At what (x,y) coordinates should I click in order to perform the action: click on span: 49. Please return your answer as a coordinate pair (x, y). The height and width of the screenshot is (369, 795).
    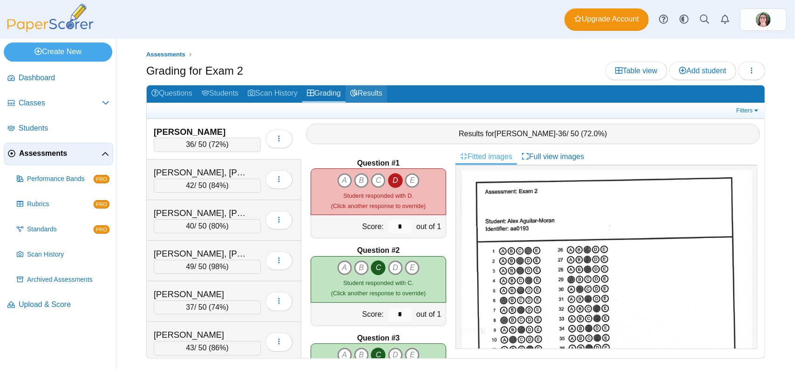
    Looking at the image, I should click on (190, 266).